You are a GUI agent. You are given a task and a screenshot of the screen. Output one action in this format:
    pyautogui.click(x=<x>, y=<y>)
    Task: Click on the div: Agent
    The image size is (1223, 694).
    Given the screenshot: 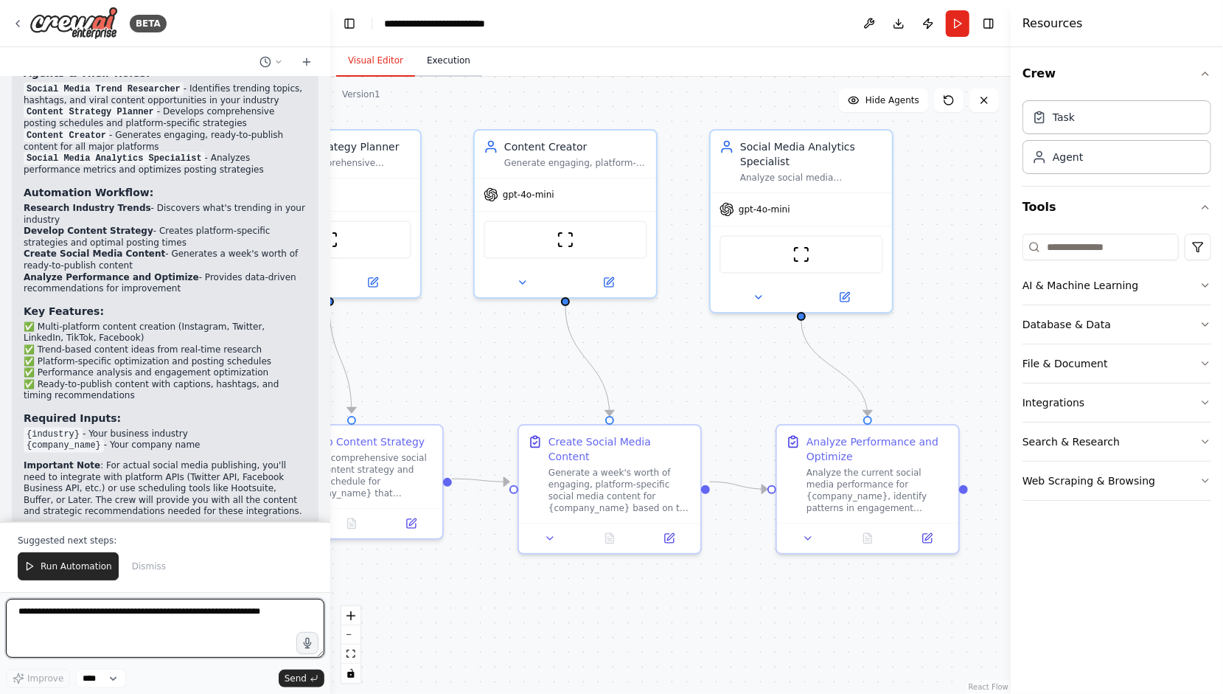 What is the action you would take?
    pyautogui.click(x=1067, y=157)
    